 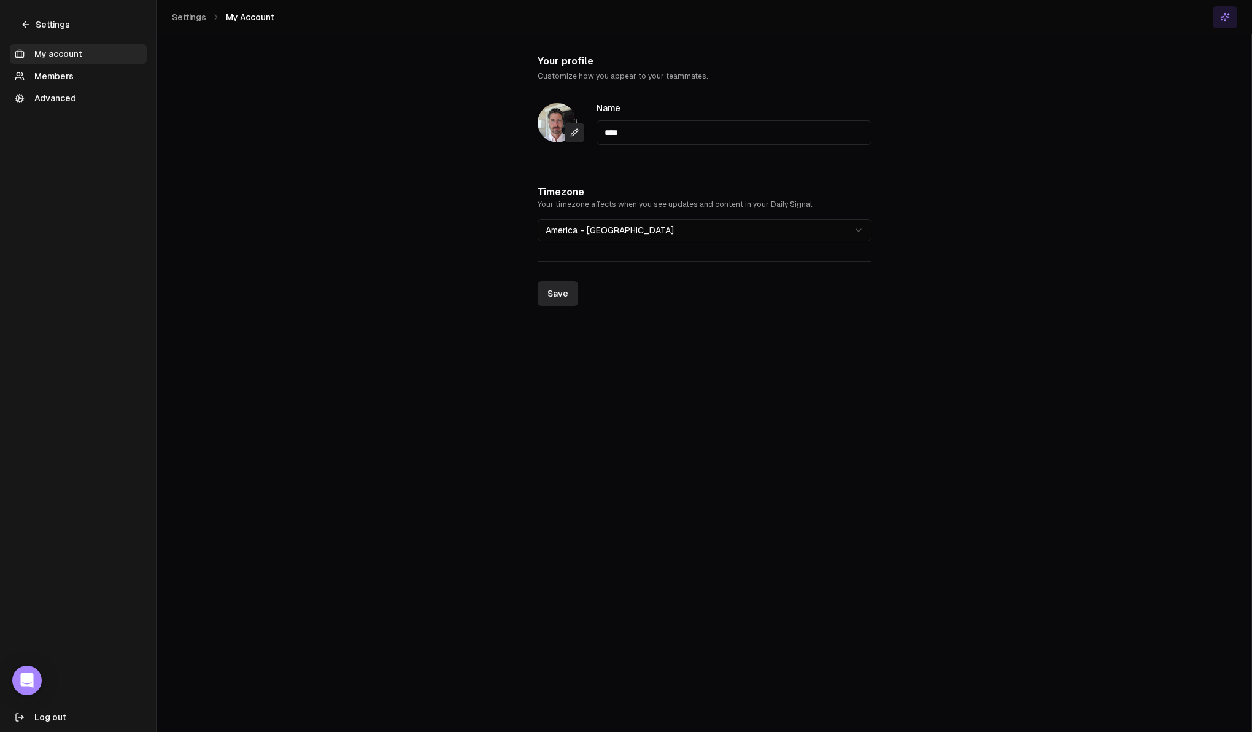 I want to click on p: Customize how you appear to your teammates., so click(x=705, y=76).